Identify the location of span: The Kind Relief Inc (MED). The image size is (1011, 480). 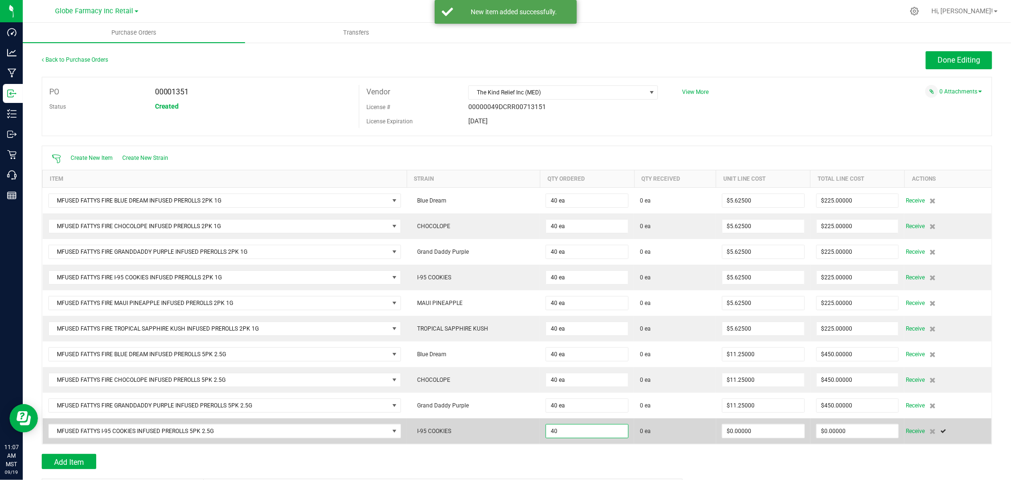
(557, 92).